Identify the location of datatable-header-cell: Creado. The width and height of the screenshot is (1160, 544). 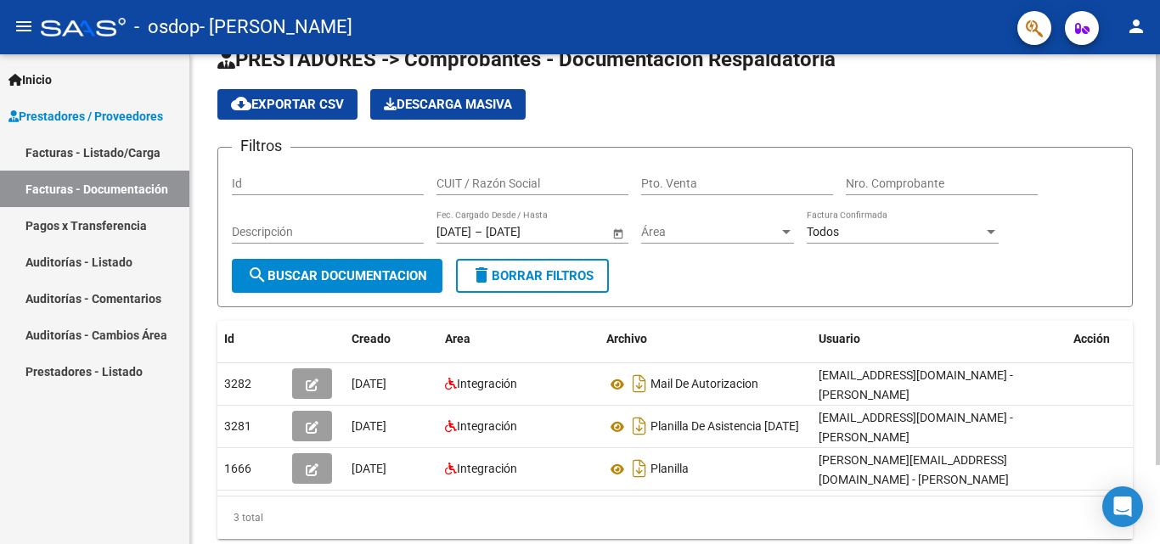
(392, 339).